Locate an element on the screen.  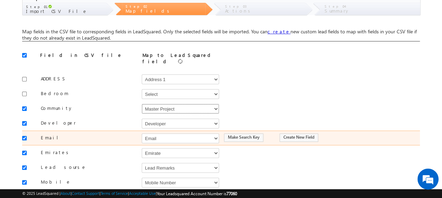
label: Bedroom is located at coordinates (76, 93).